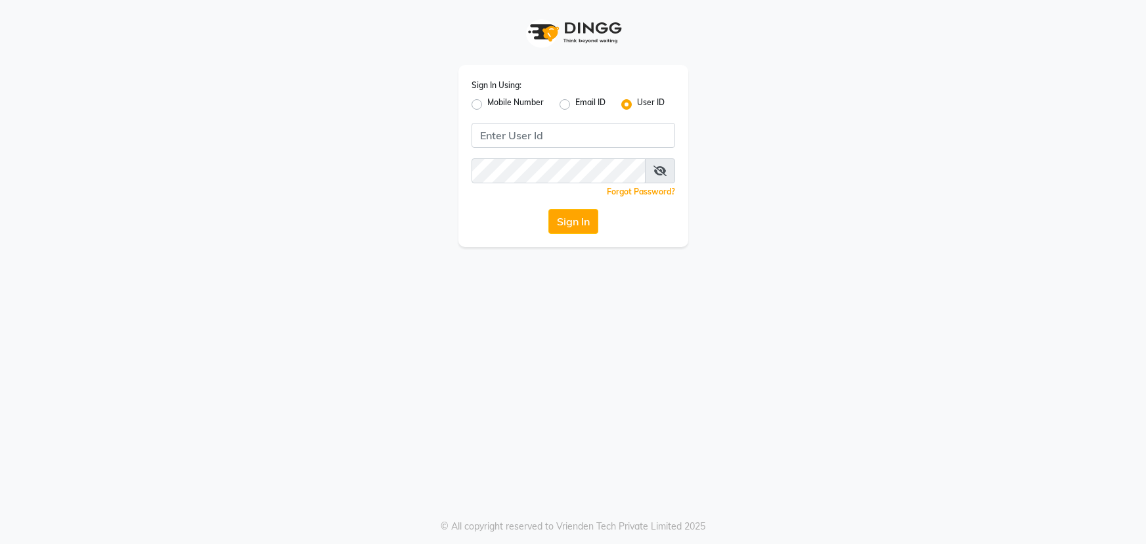 This screenshot has height=544, width=1146. Describe the element at coordinates (641, 191) in the screenshot. I see `a: Forgot Password?` at that location.